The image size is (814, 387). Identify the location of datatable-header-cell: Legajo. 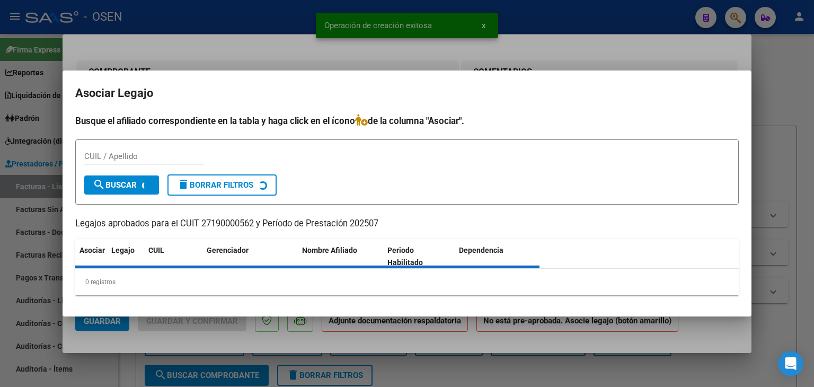
(126, 257).